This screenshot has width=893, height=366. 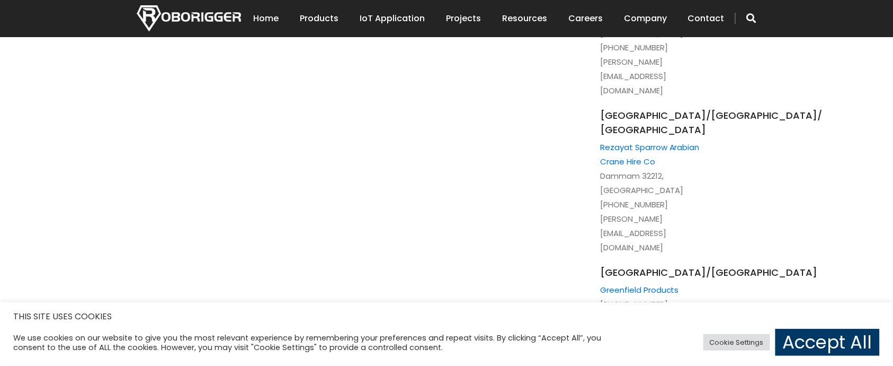 What do you see at coordinates (828, 342) in the screenshot?
I see `a: Accept All` at bounding box center [828, 342].